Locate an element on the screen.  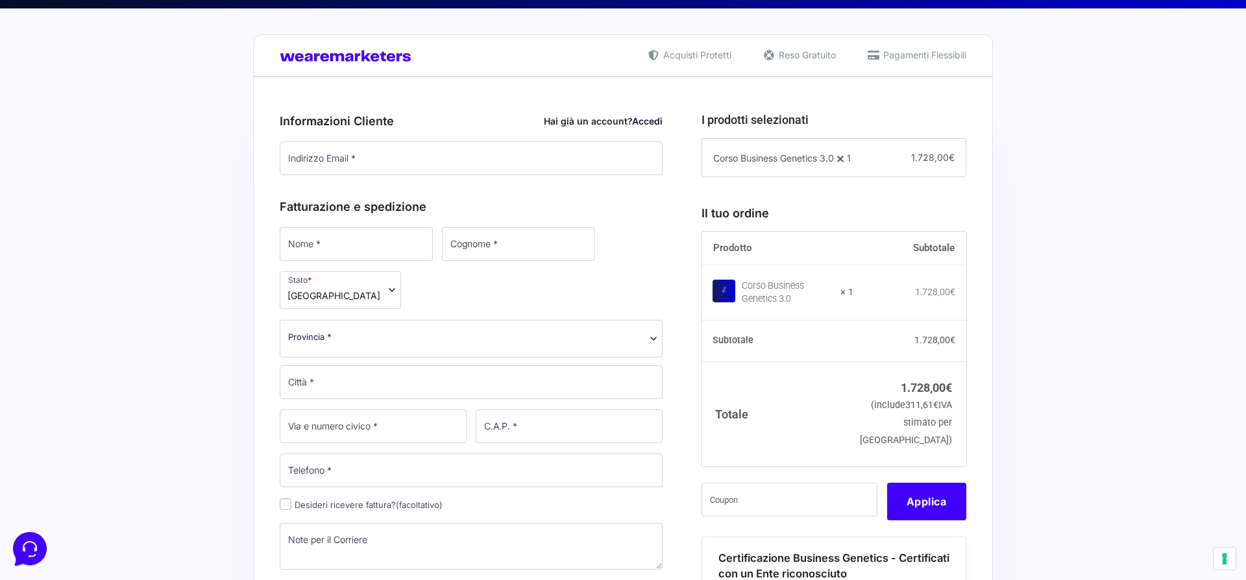
h2: Ciao da Marketers 👋 is located at coordinates (114, 21).